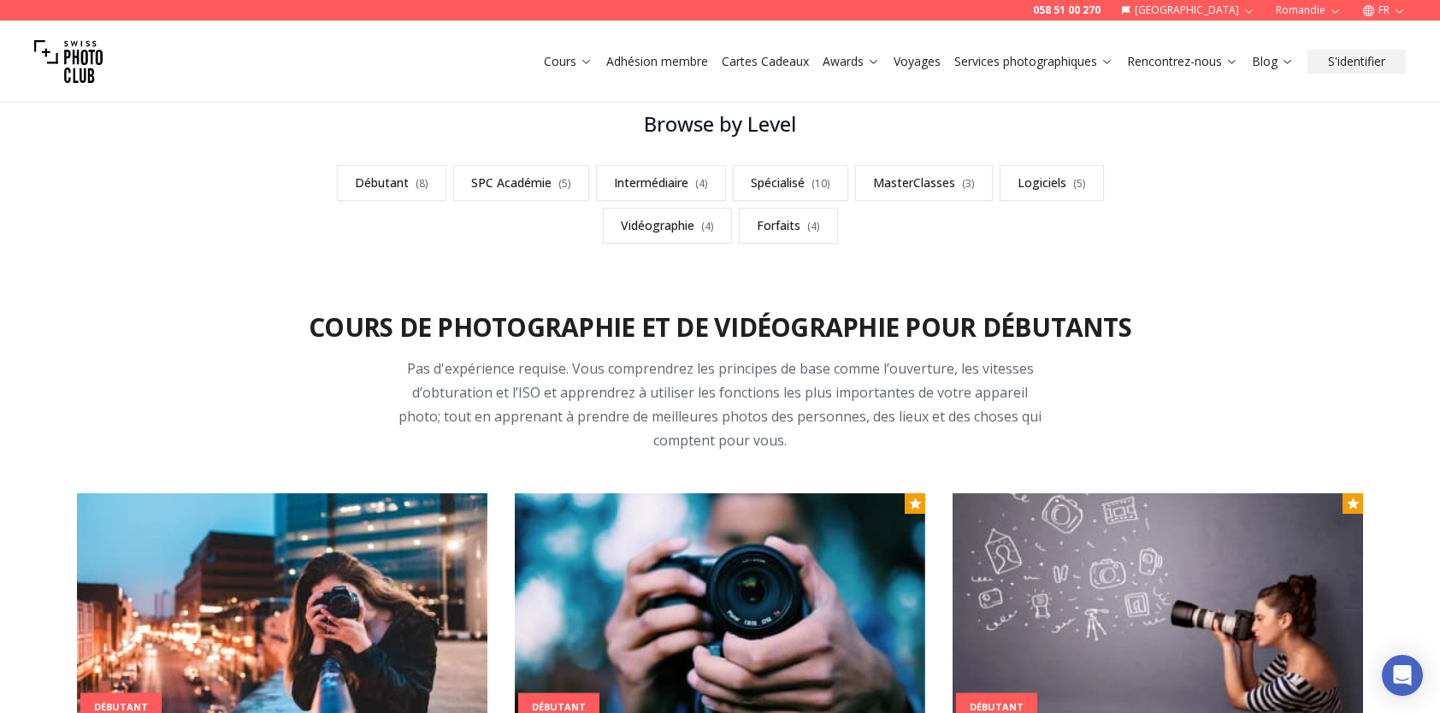  I want to click on button: Blog, so click(1273, 62).